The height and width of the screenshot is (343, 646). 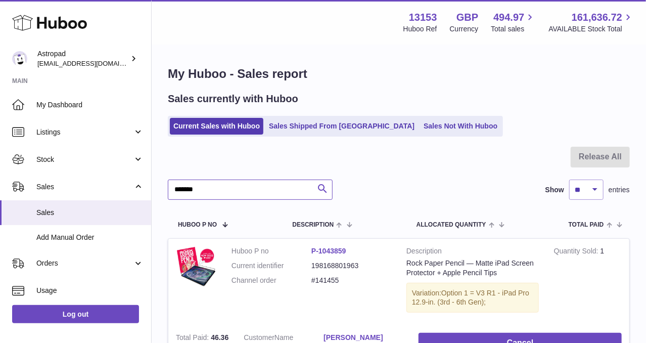 What do you see at coordinates (423, 17) in the screenshot?
I see `strong: 13153` at bounding box center [423, 17].